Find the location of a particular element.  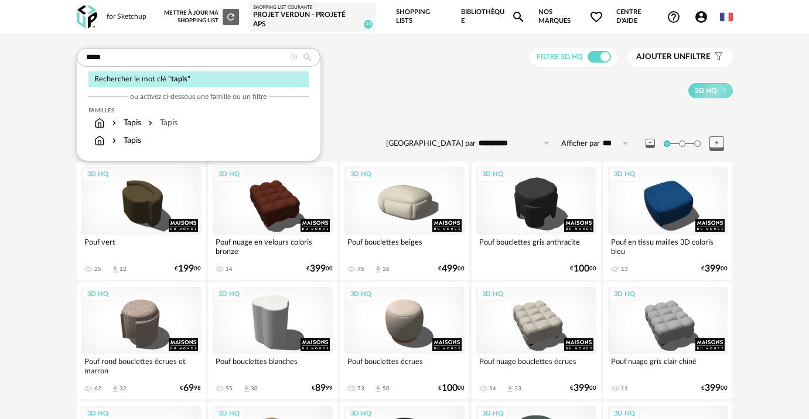

img: OXP is located at coordinates (87, 17).